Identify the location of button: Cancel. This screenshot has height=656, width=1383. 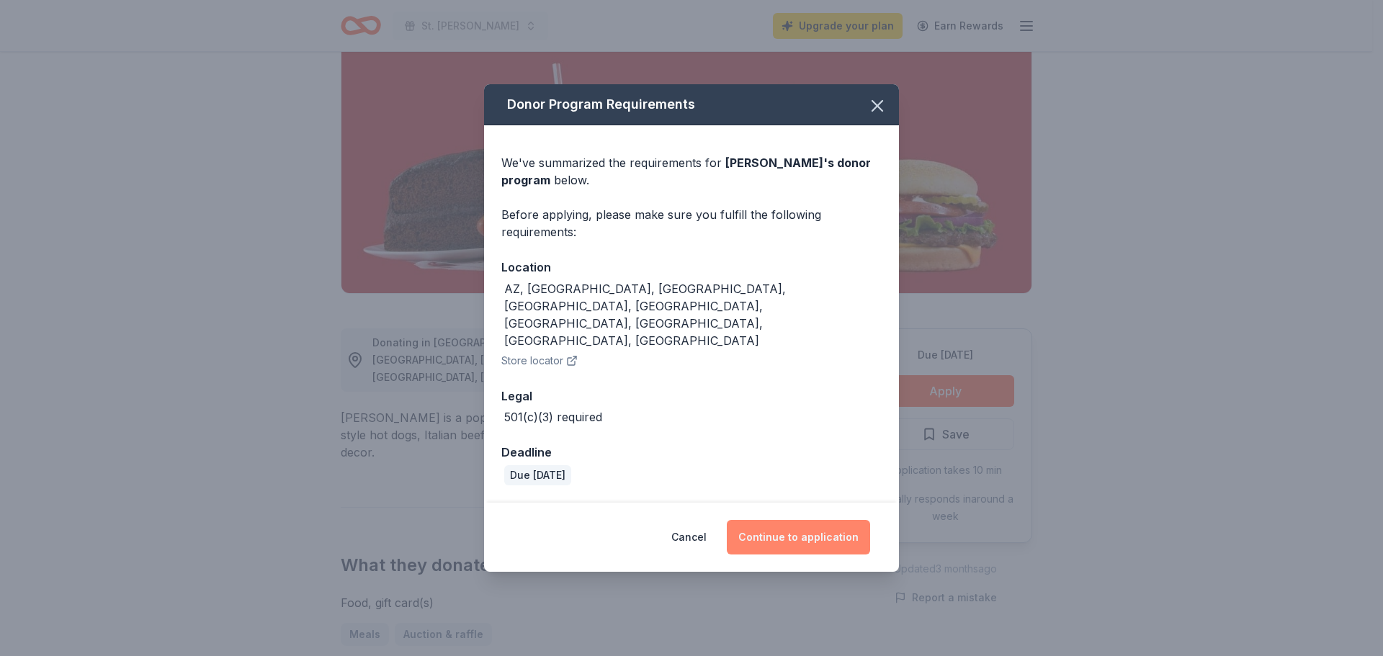
(689, 537).